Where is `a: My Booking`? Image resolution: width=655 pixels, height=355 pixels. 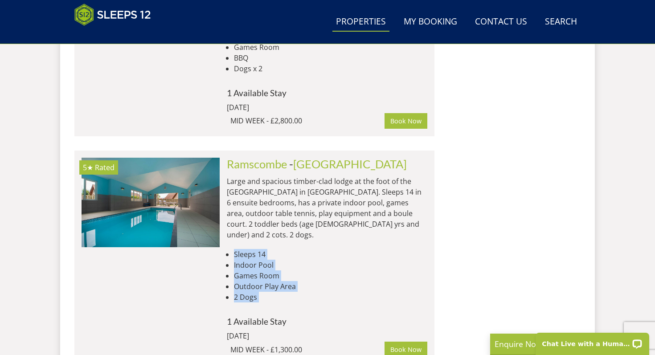
a: My Booking is located at coordinates (430, 22).